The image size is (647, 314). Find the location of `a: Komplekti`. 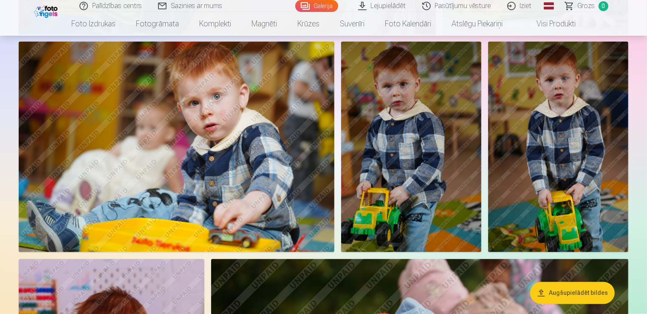

a: Komplekti is located at coordinates (215, 24).